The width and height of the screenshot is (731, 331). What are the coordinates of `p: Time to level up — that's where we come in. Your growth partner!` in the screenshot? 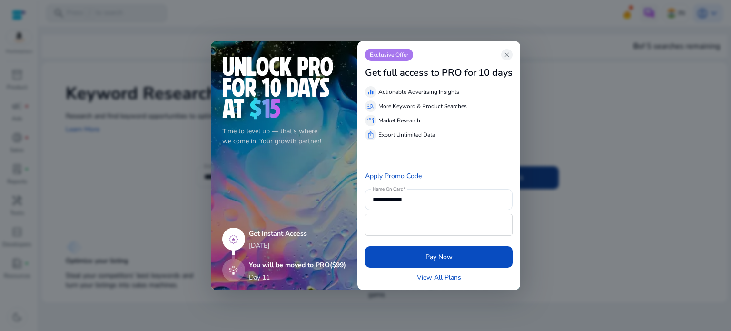 It's located at (284, 136).